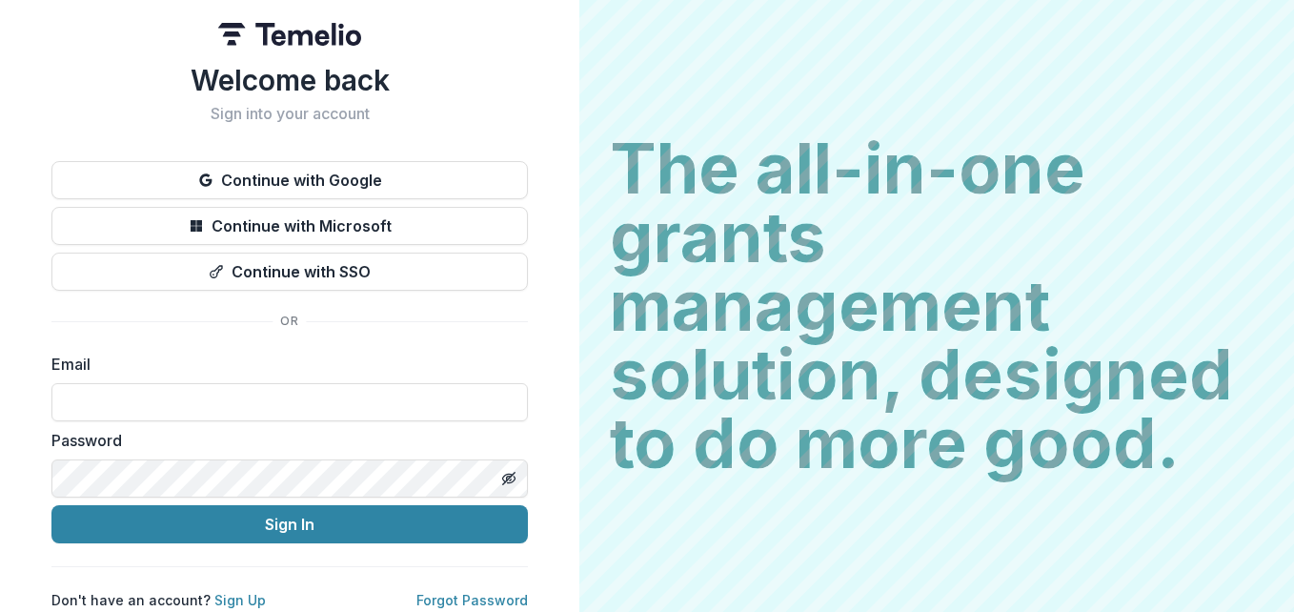 The width and height of the screenshot is (1294, 612). Describe the element at coordinates (284, 440) in the screenshot. I see `label: Password` at that location.